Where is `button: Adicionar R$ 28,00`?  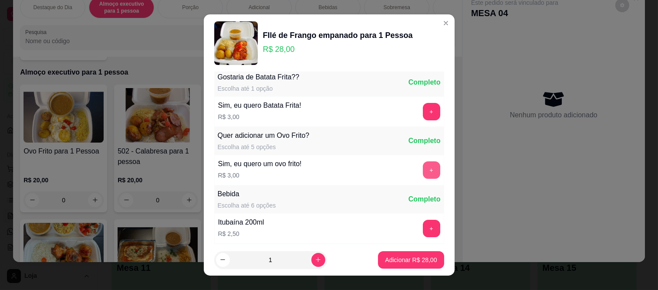 button: Adicionar R$ 28,00 is located at coordinates (411, 260).